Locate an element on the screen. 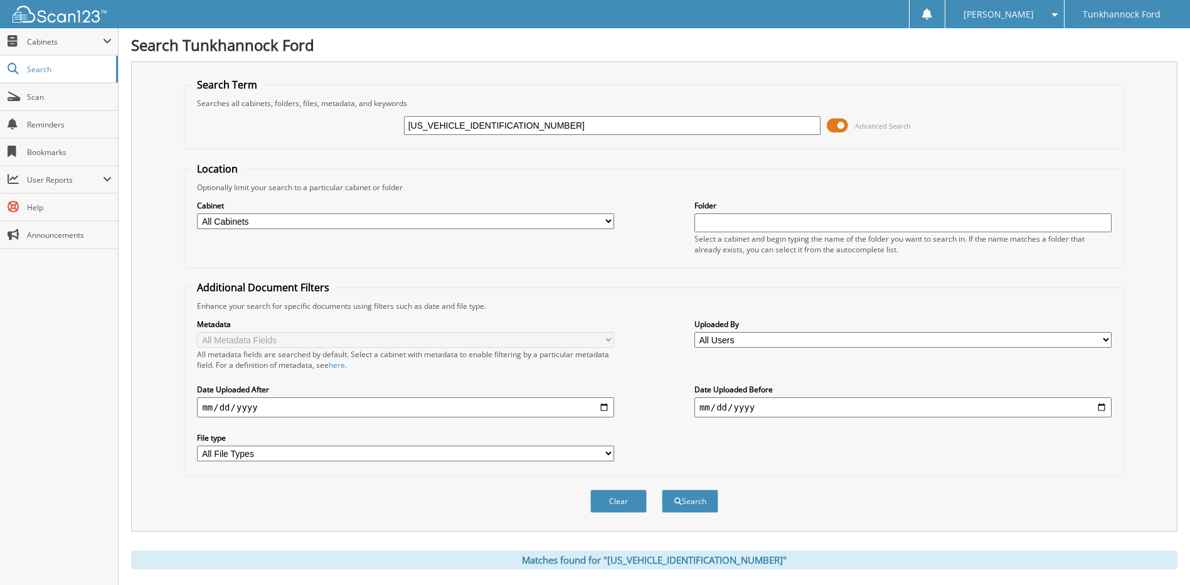  input: end is located at coordinates (903, 407).